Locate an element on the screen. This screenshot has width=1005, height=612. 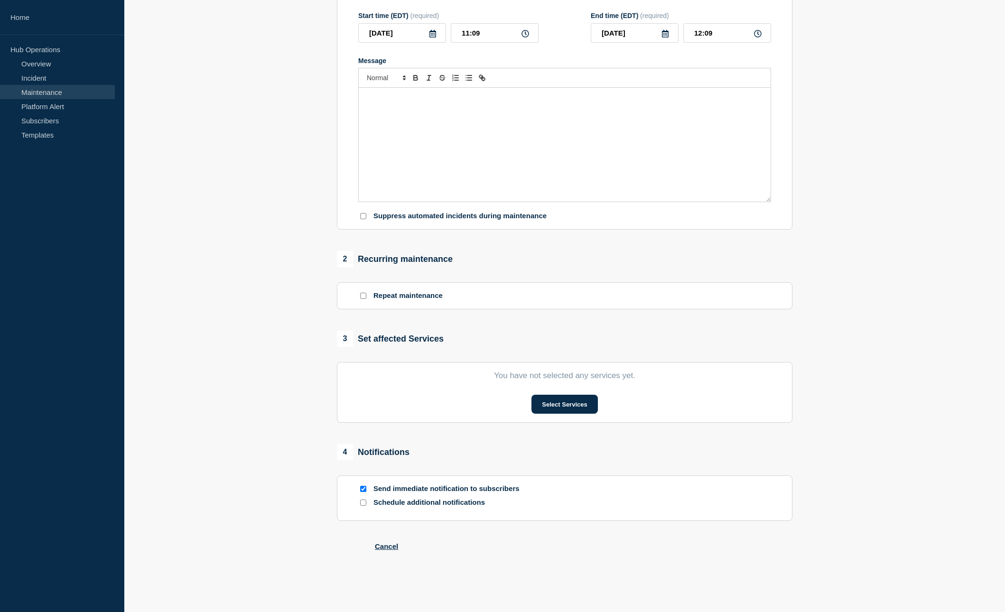
div: End time (EDT) is located at coordinates (681, 16).